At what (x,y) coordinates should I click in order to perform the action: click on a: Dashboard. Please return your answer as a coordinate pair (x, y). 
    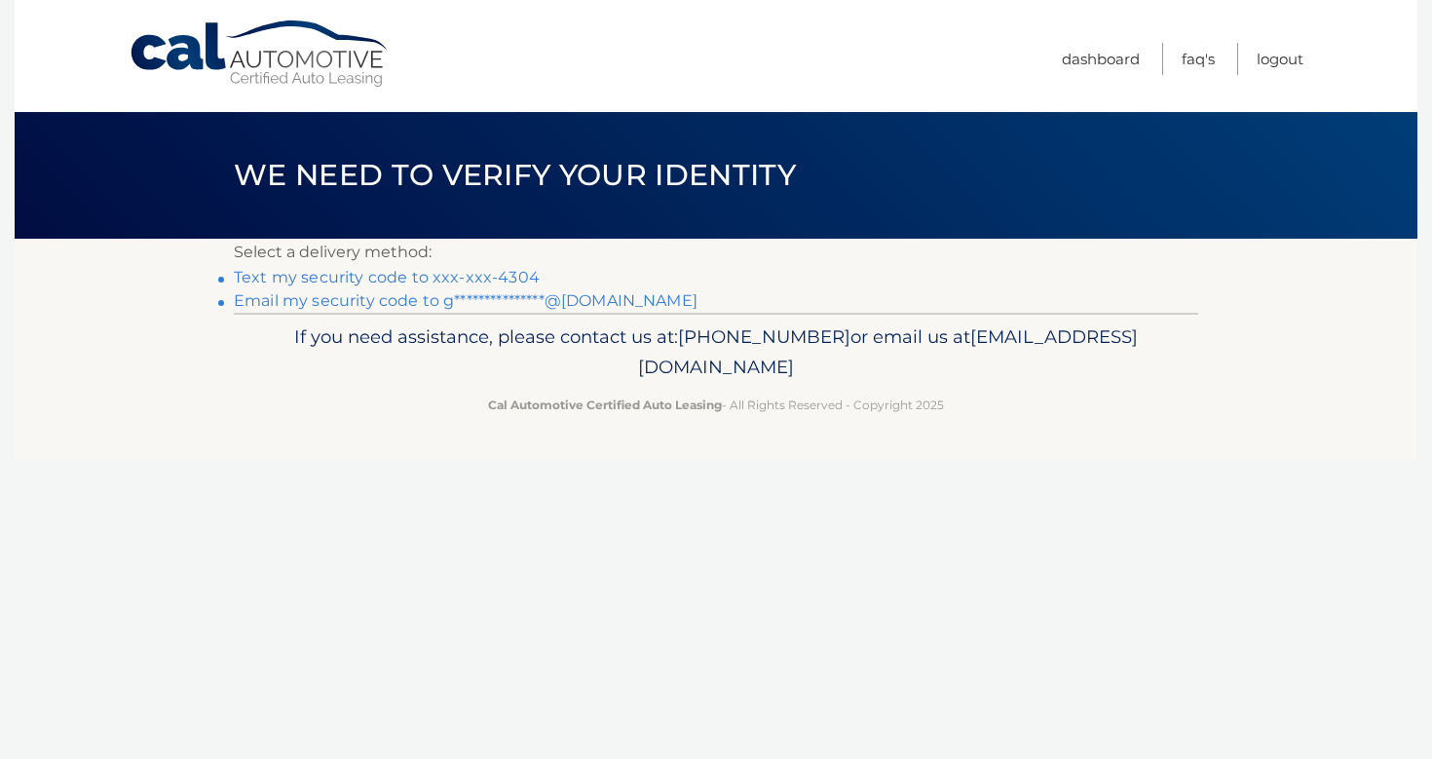
    Looking at the image, I should click on (1101, 58).